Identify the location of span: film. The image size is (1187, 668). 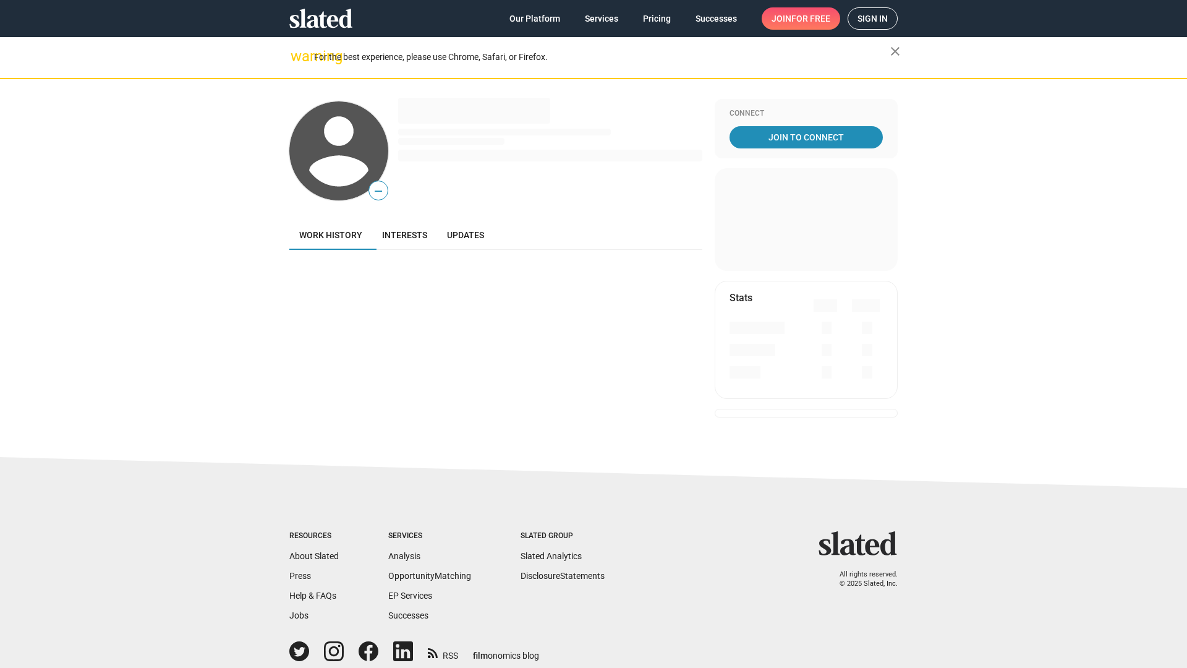
(480, 655).